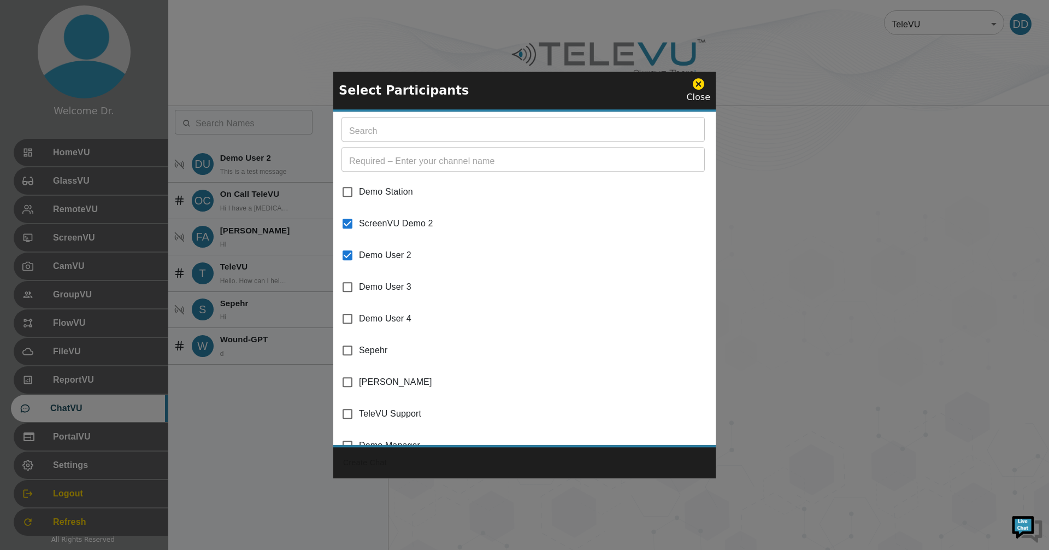 The image size is (1049, 550). I want to click on span: Demo User 3, so click(385, 287).